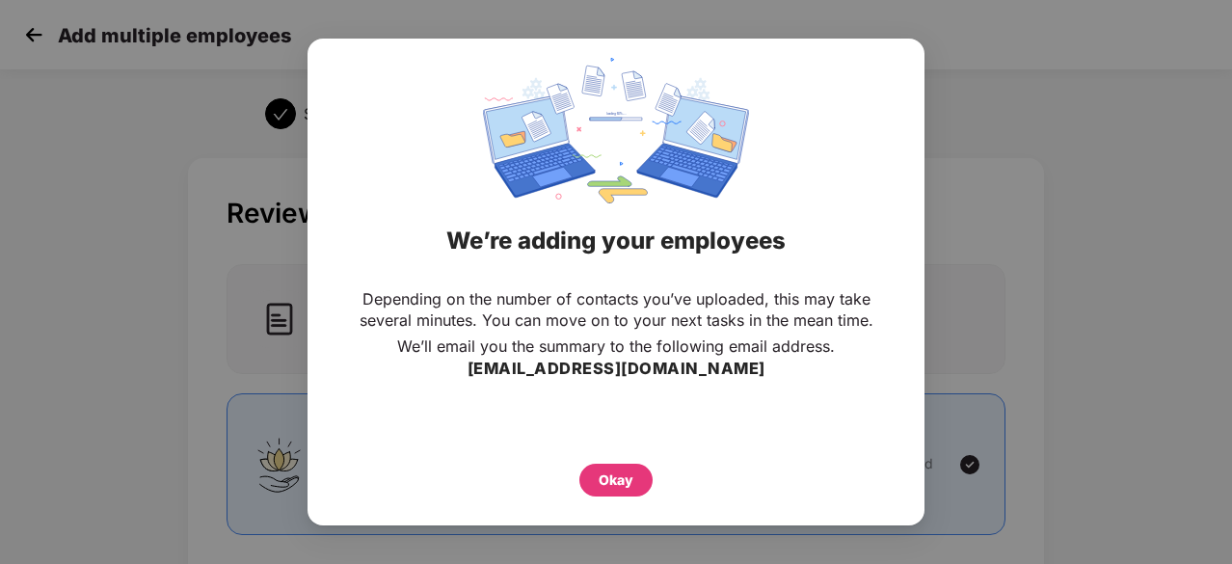  What do you see at coordinates (616, 309) in the screenshot?
I see `p: Depending on the number of contacts you’ve uploaded, this may take several minutes. You can move ...` at bounding box center [616, 309].